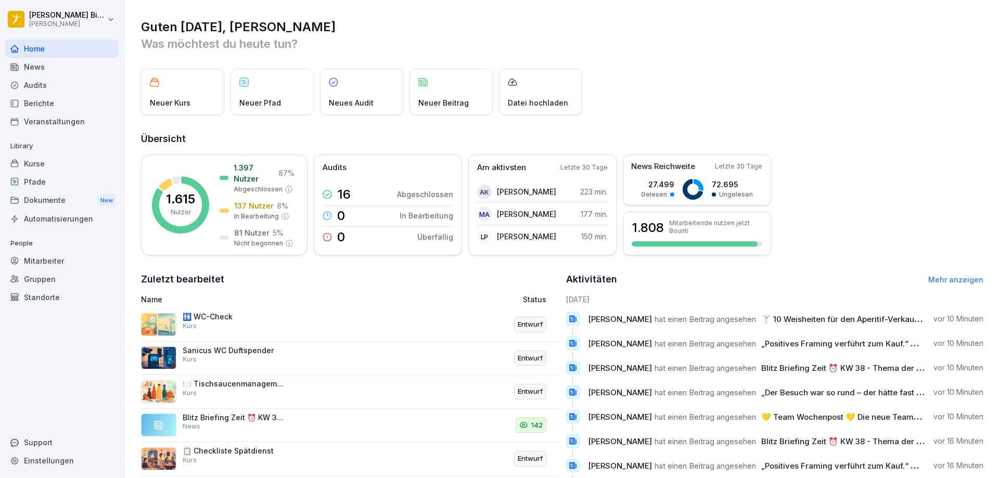 This screenshot has height=478, width=999. What do you see at coordinates (484, 237) in the screenshot?
I see `div: LP` at bounding box center [484, 237].